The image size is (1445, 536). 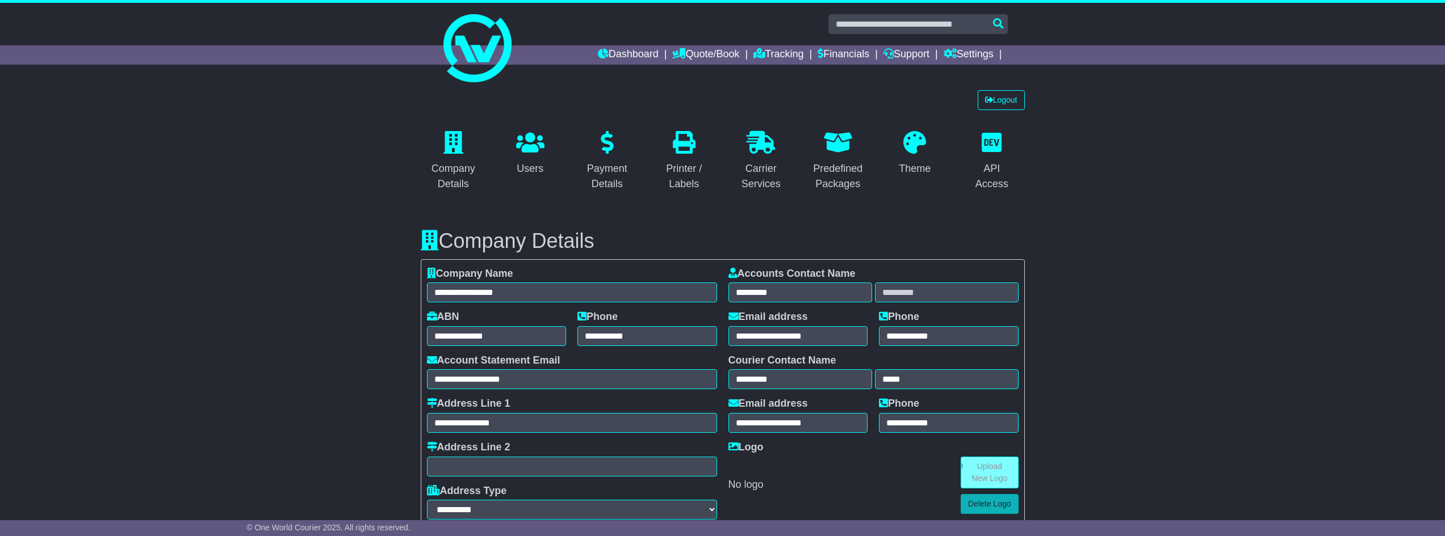 I want to click on label: Logo, so click(x=746, y=448).